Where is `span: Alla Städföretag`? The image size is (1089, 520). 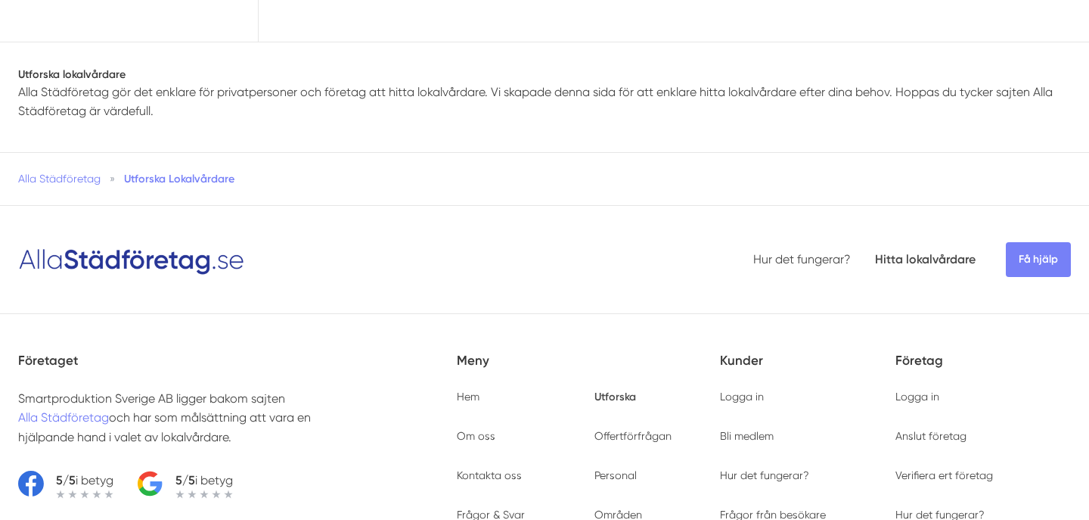 span: Alla Städföretag is located at coordinates (59, 179).